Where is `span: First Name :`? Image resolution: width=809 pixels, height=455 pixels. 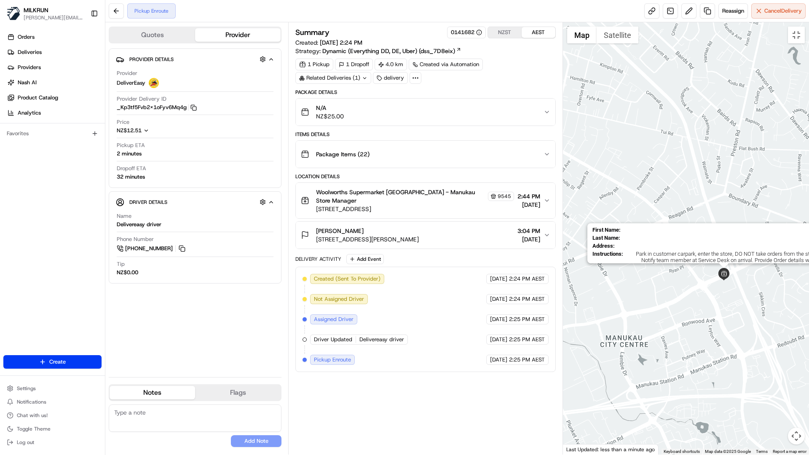 span: First Name : is located at coordinates (606, 230).